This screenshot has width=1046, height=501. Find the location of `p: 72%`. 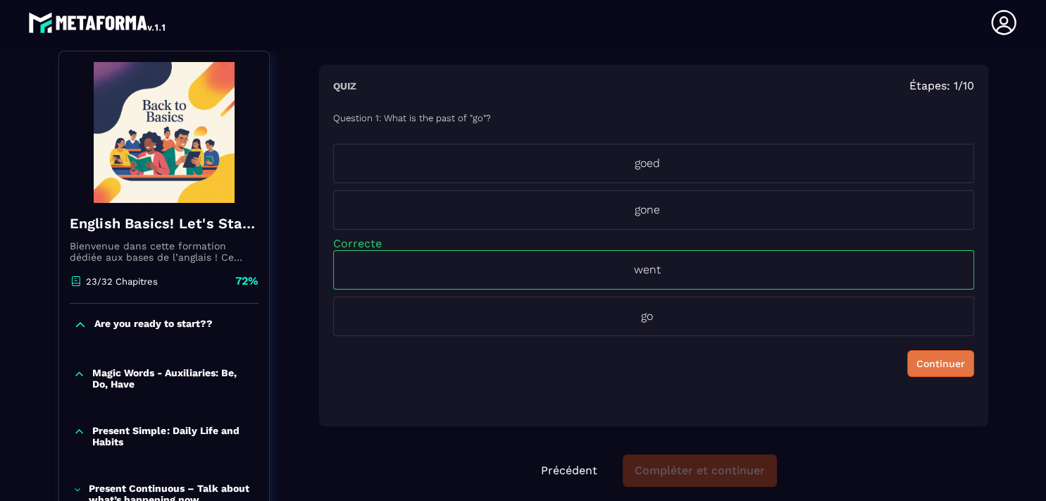

p: 72% is located at coordinates (247, 281).